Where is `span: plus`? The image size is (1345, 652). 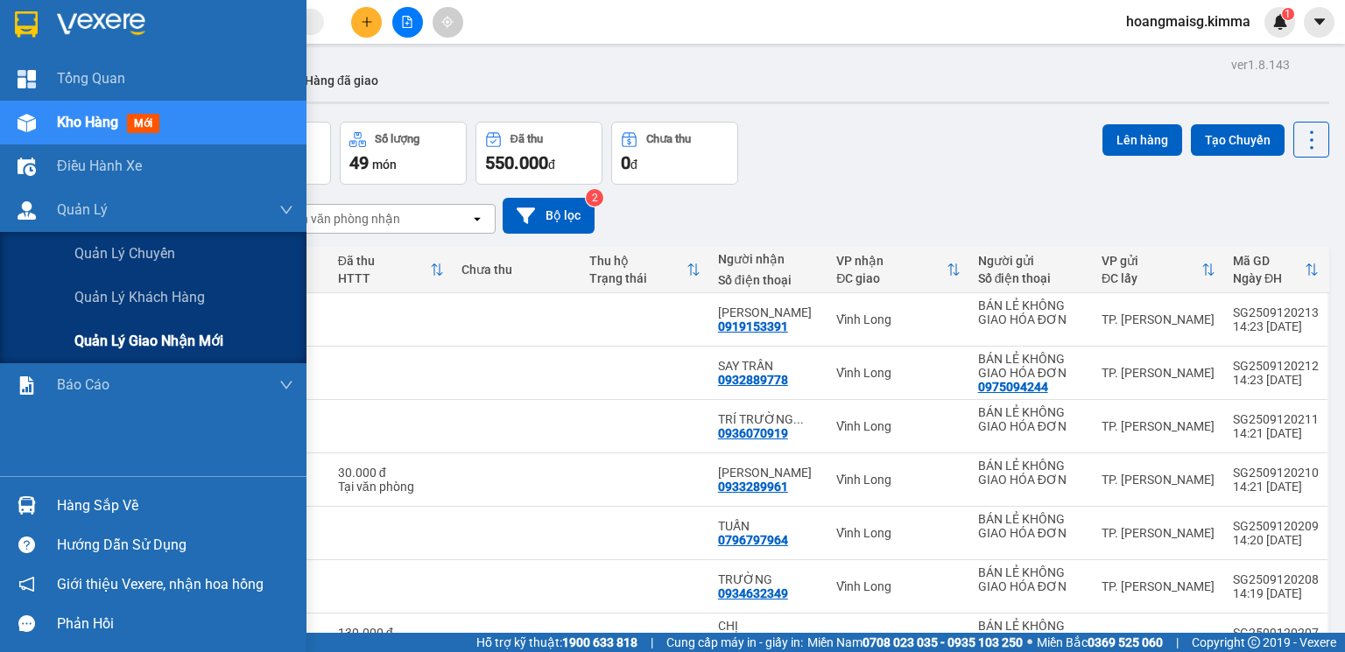
span: plus is located at coordinates (367, 22).